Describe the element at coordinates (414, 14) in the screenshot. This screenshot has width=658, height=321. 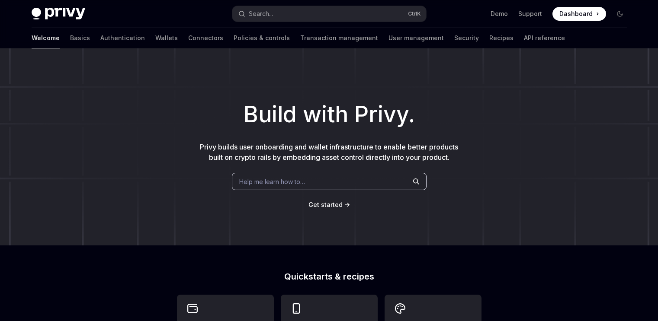
I see `span: Ctrl K` at that location.